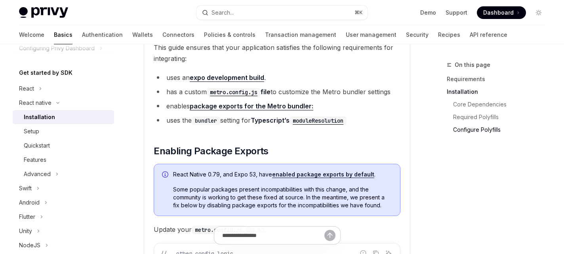 This screenshot has width=564, height=254. Describe the element at coordinates (63, 160) in the screenshot. I see `a: Features` at that location.